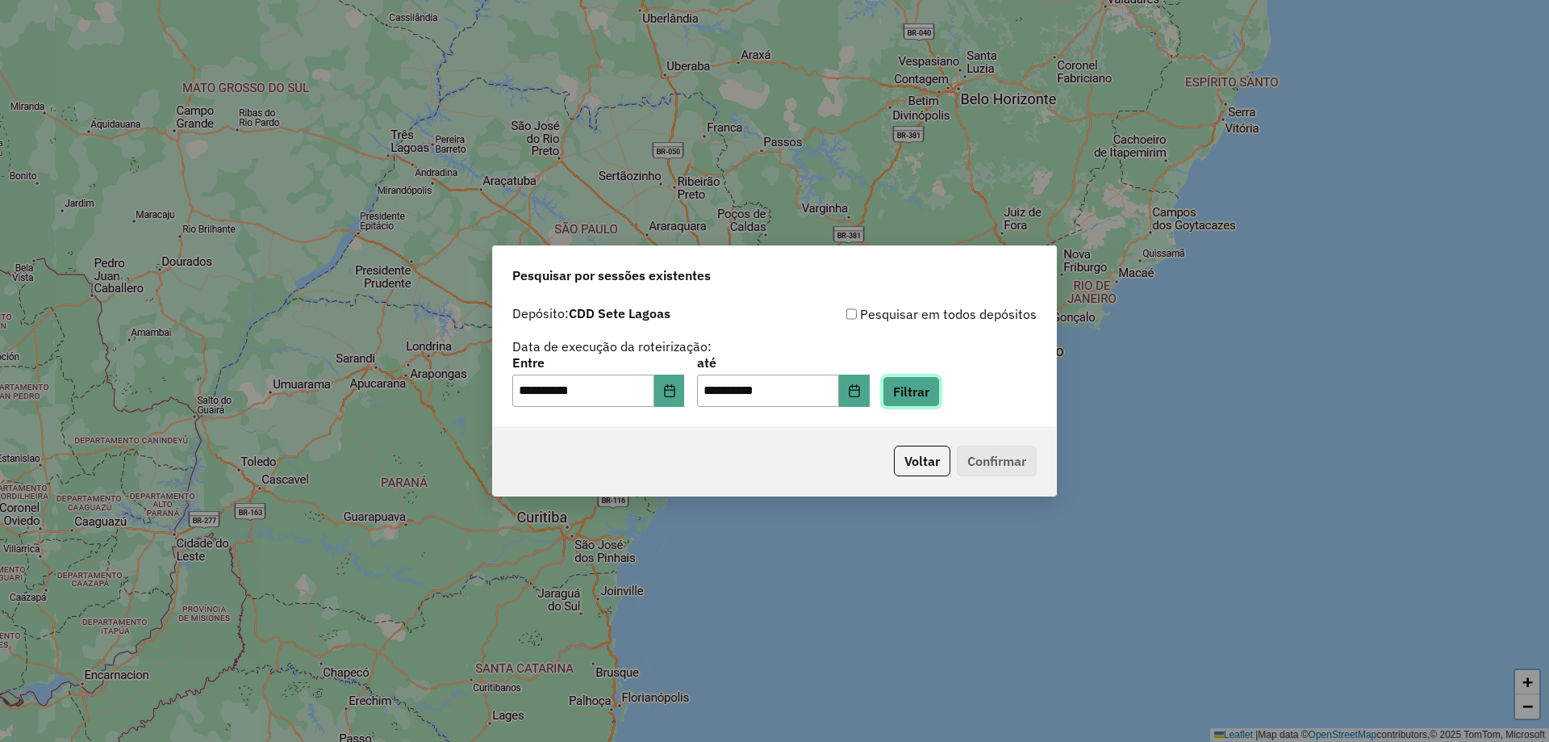 The image size is (1549, 742). I want to click on label: Entre, so click(598, 362).